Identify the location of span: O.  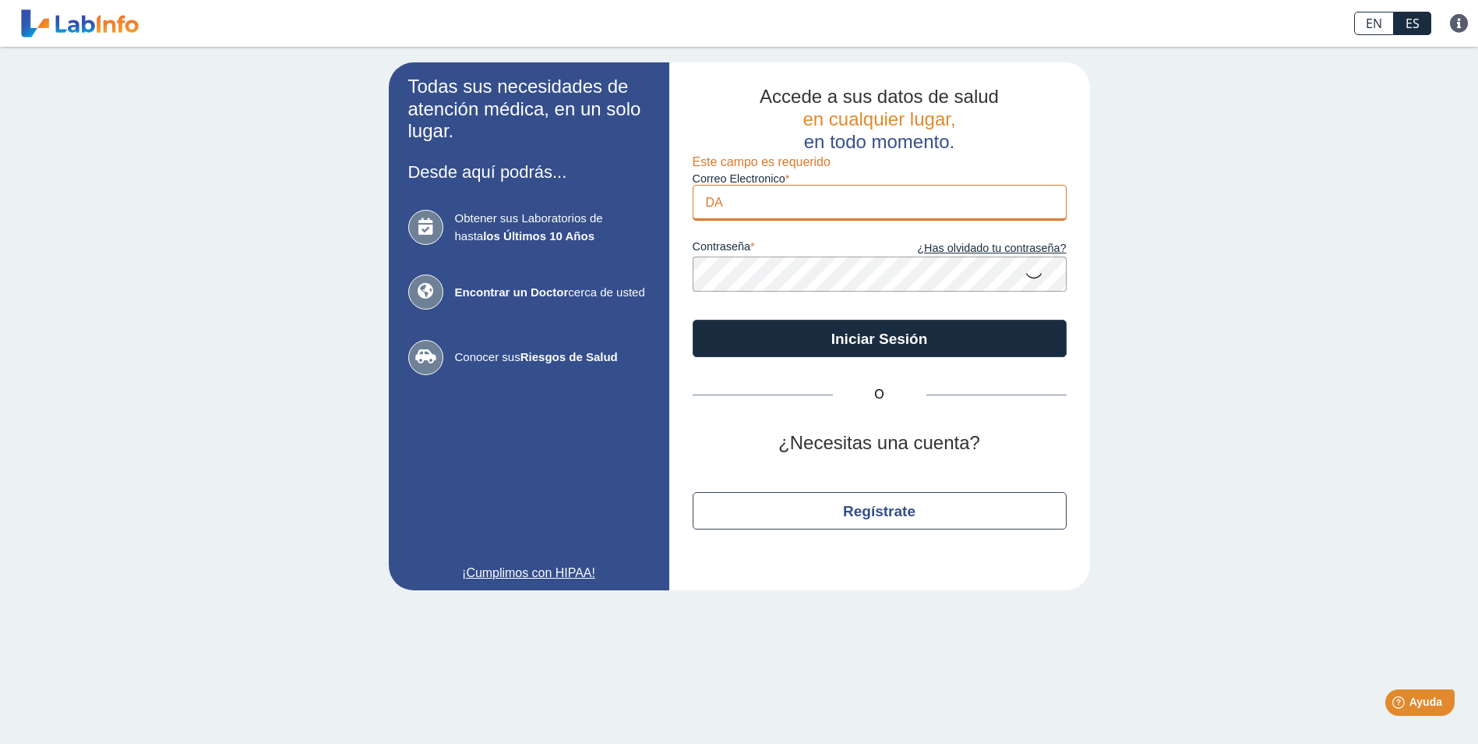
(880, 394).